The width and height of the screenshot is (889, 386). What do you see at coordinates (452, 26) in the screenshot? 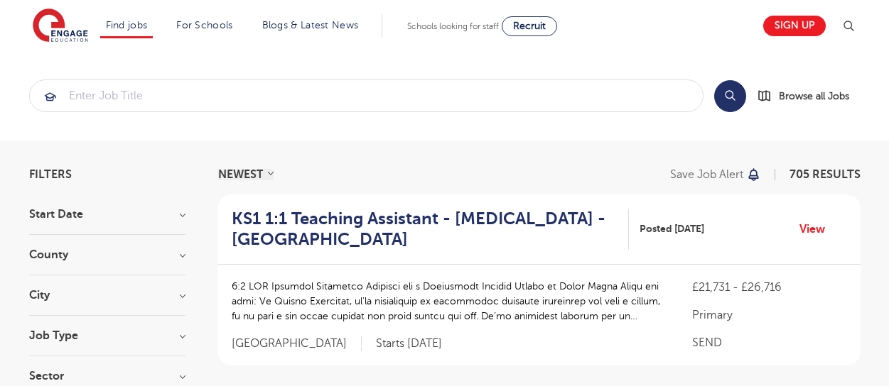
I see `span: Schools looking for staff` at bounding box center [452, 26].